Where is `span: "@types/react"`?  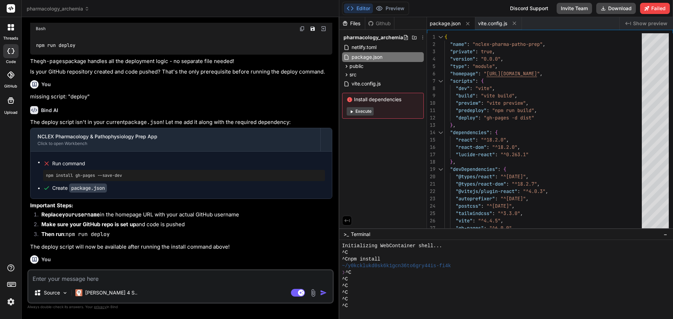 span: "@types/react" is located at coordinates (475, 177).